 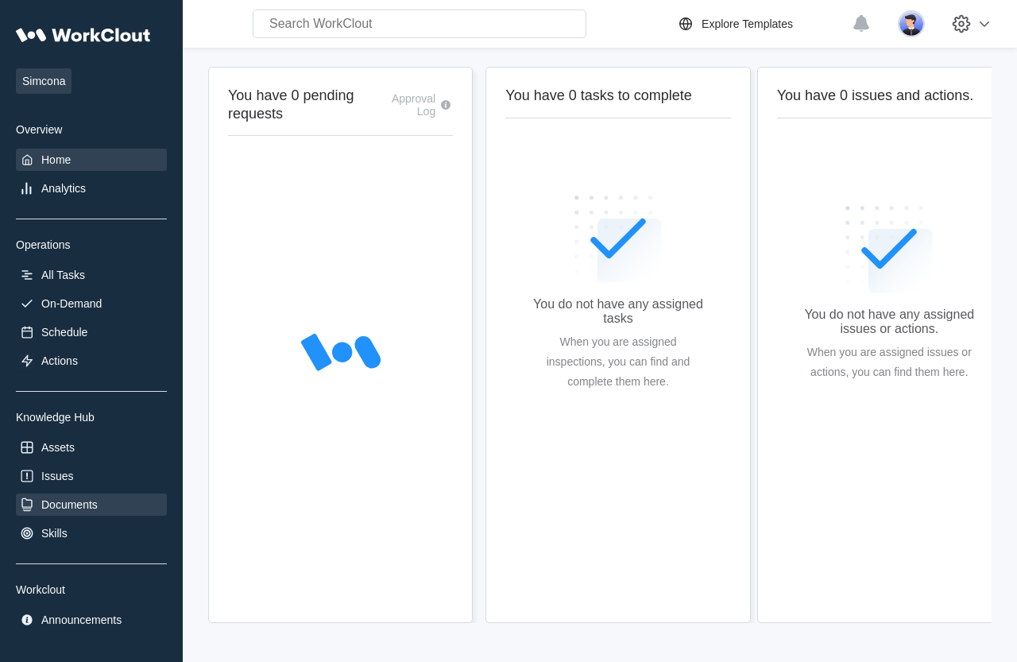 What do you see at coordinates (64, 188) in the screenshot?
I see `div: Analytics` at bounding box center [64, 188].